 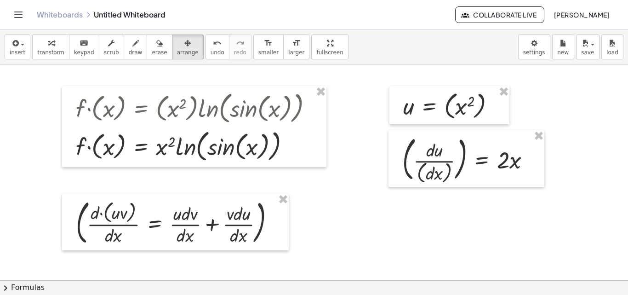 I want to click on button: draw, so click(x=136, y=47).